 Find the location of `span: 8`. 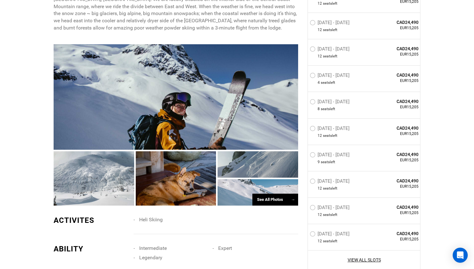

span: 8 is located at coordinates (319, 109).